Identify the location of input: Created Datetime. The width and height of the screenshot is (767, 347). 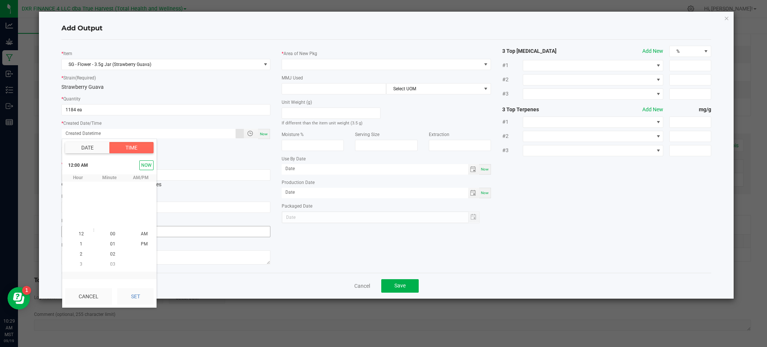
(149, 133).